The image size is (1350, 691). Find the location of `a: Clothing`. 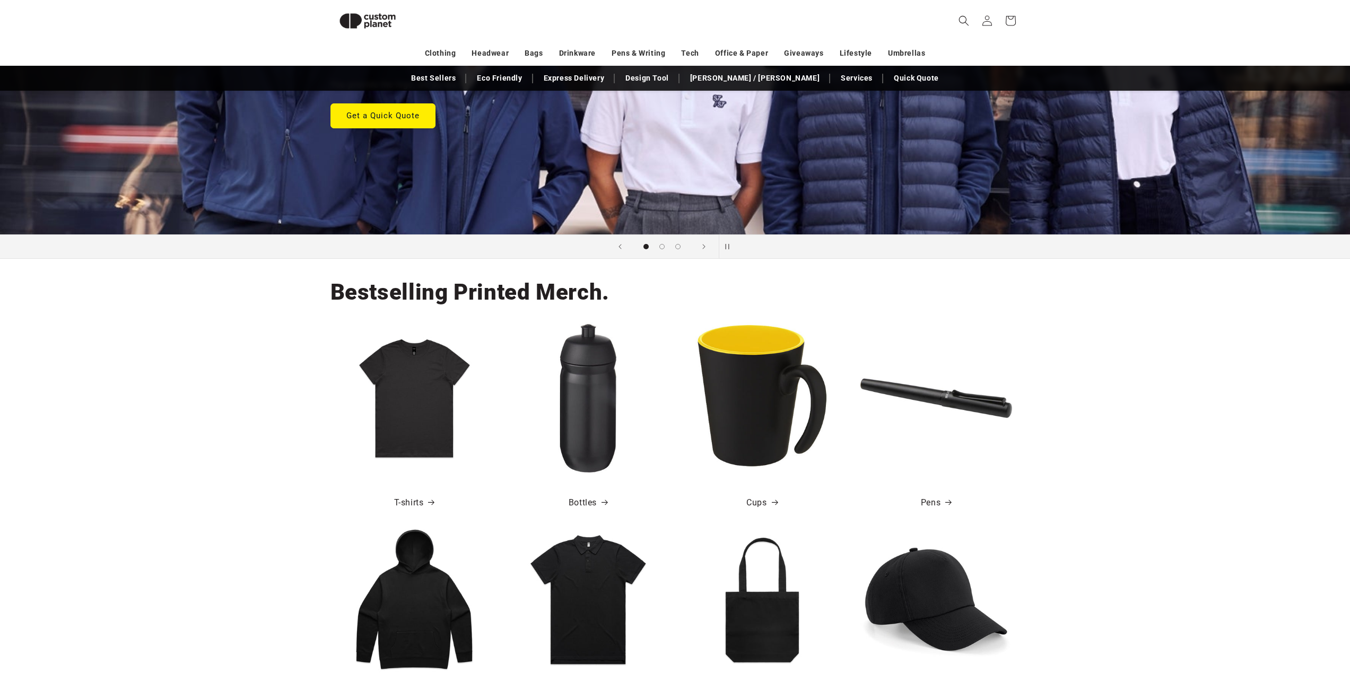

a: Clothing is located at coordinates (440, 53).